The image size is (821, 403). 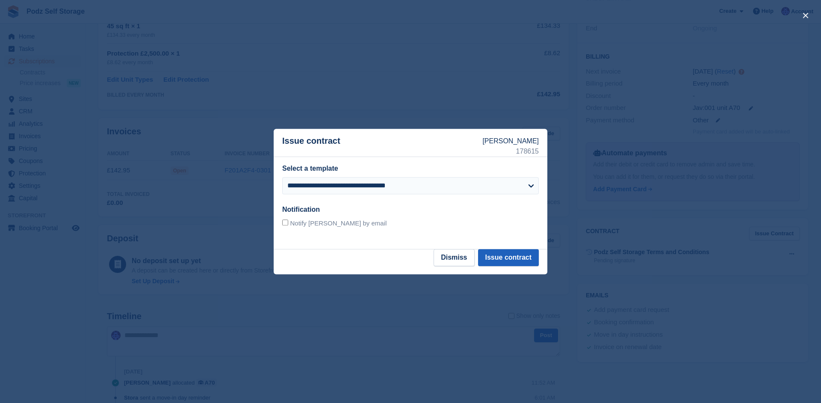 I want to click on button: Dismiss, so click(x=454, y=257).